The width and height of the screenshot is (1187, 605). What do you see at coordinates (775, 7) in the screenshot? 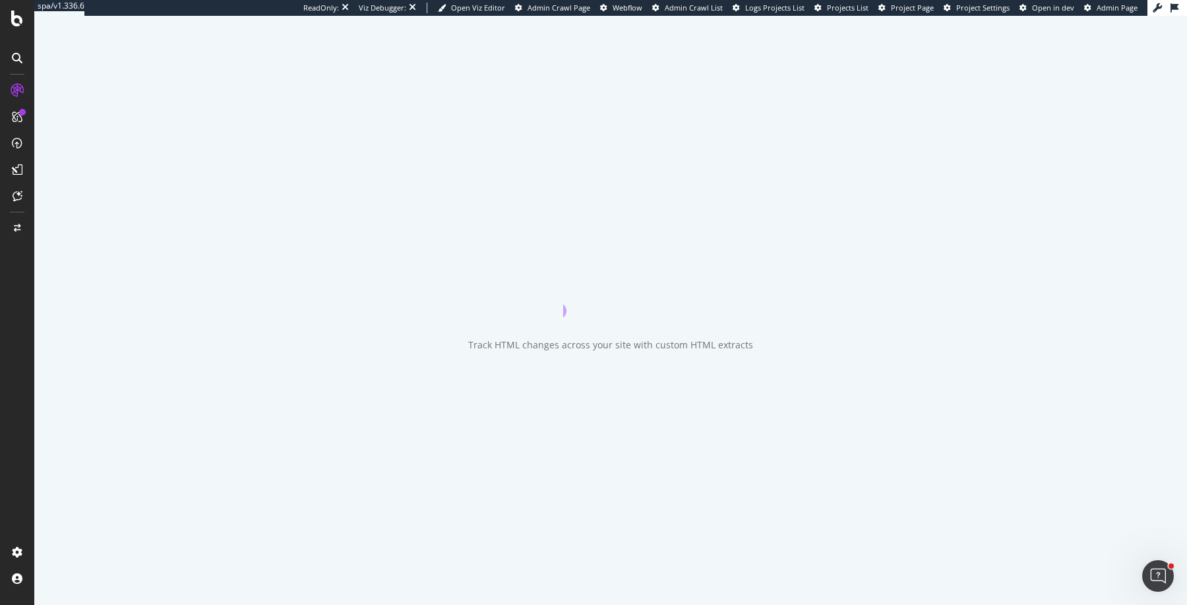
I see `span: Logs Projects List` at bounding box center [775, 7].